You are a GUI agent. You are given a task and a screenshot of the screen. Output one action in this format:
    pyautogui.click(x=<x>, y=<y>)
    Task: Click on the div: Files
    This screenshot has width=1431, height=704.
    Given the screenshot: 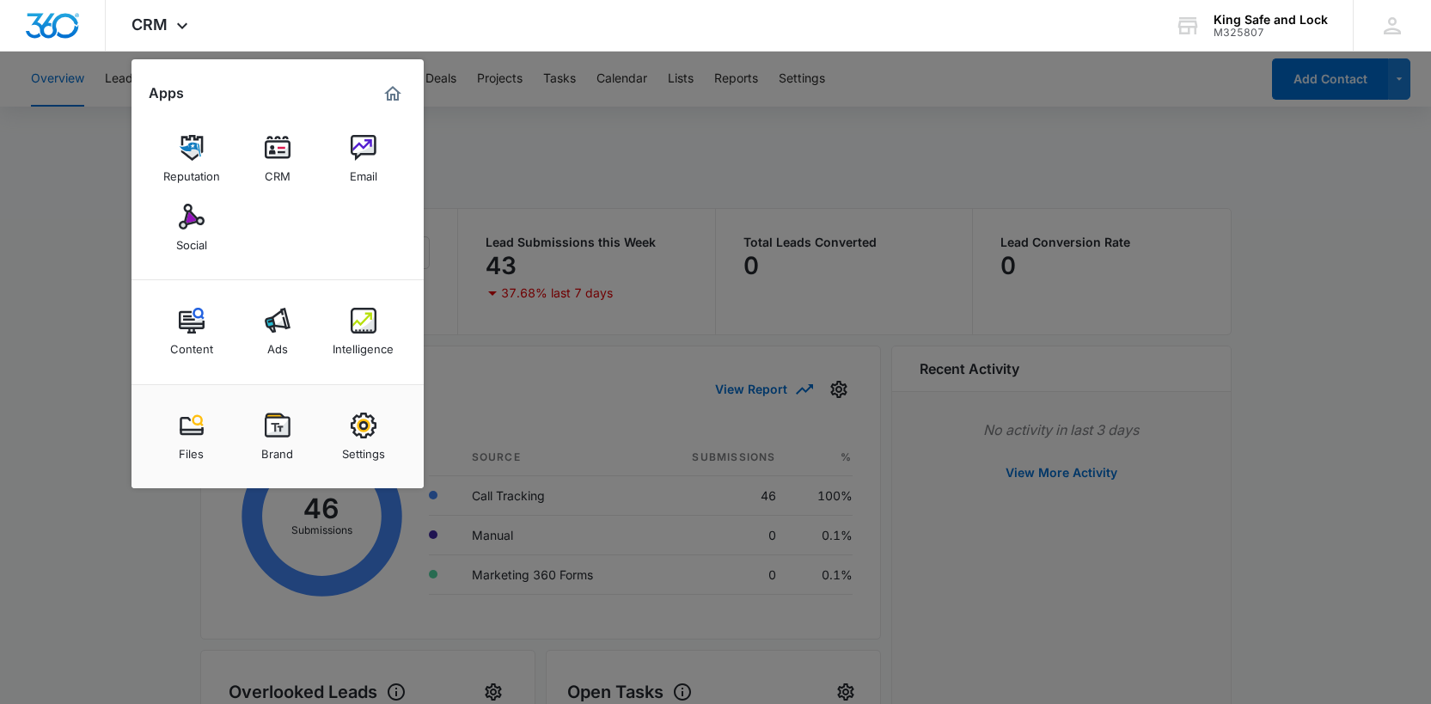 What is the action you would take?
    pyautogui.click(x=191, y=449)
    